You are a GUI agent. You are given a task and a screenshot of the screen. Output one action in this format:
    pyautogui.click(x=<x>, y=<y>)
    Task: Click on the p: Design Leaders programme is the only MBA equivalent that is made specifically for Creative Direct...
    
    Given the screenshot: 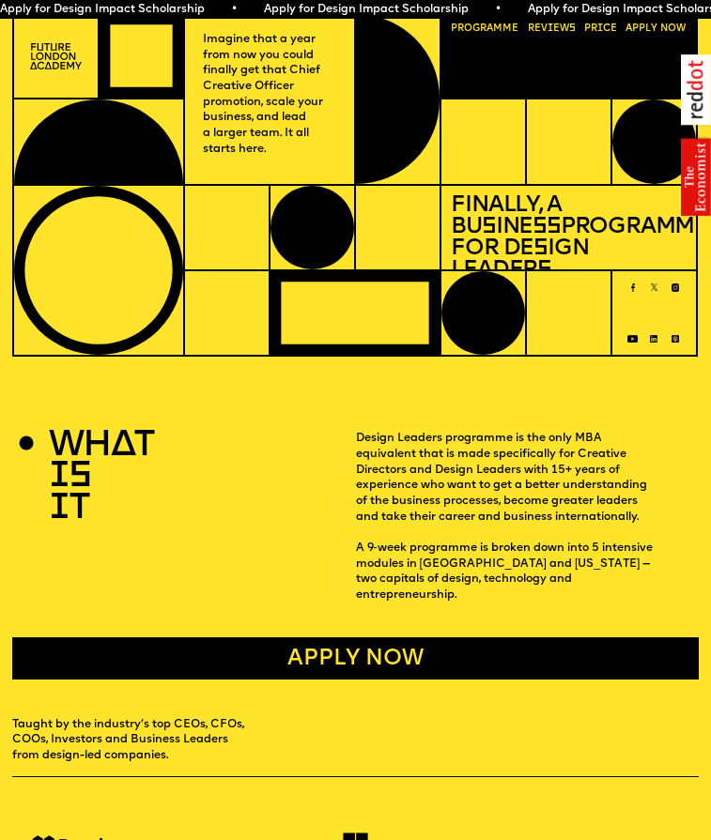 What is the action you would take?
    pyautogui.click(x=527, y=516)
    